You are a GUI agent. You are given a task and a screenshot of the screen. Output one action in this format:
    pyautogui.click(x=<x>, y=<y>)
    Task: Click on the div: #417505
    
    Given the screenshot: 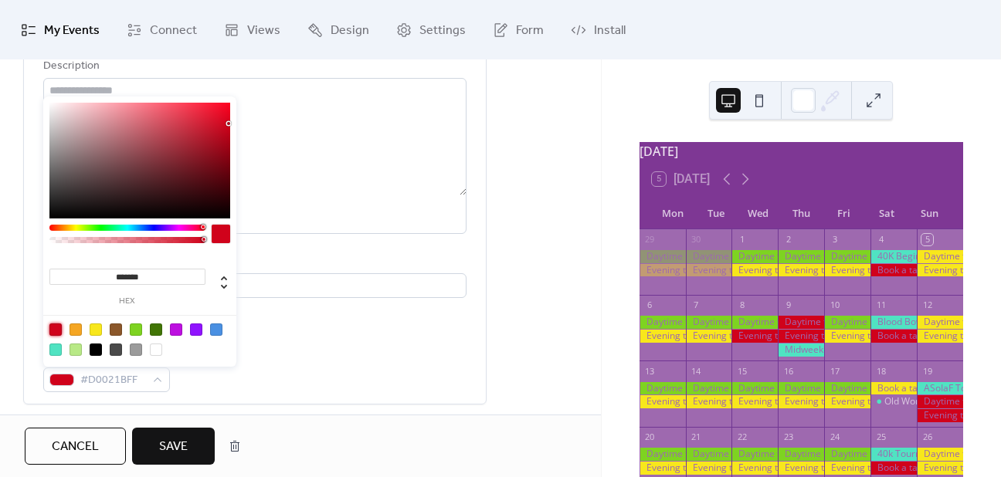 What is the action you would take?
    pyautogui.click(x=156, y=330)
    